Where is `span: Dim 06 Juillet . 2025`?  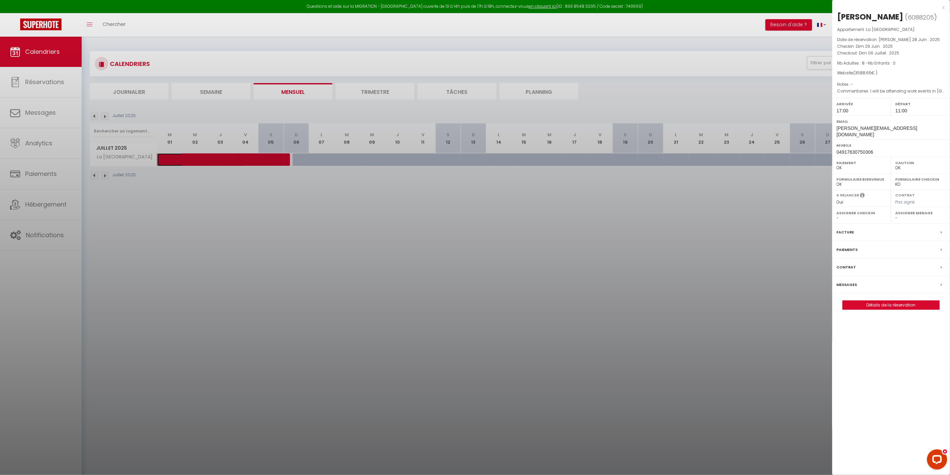
span: Dim 06 Juillet . 2025 is located at coordinates (880, 53).